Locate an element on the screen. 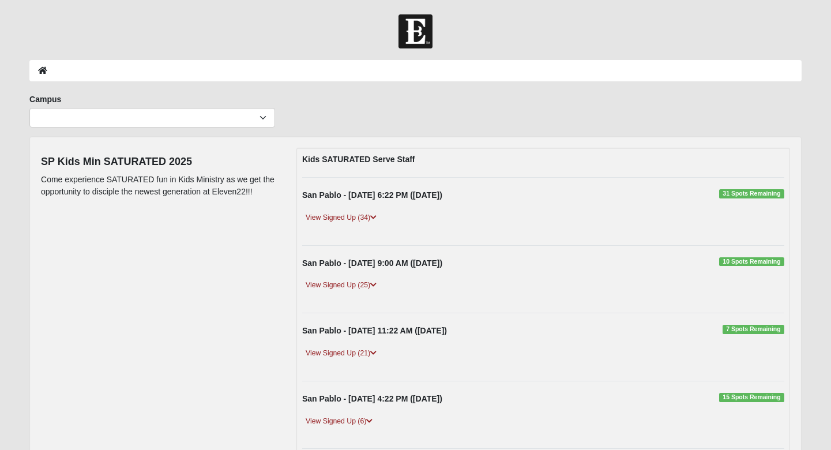  label: Campus is located at coordinates (45, 99).